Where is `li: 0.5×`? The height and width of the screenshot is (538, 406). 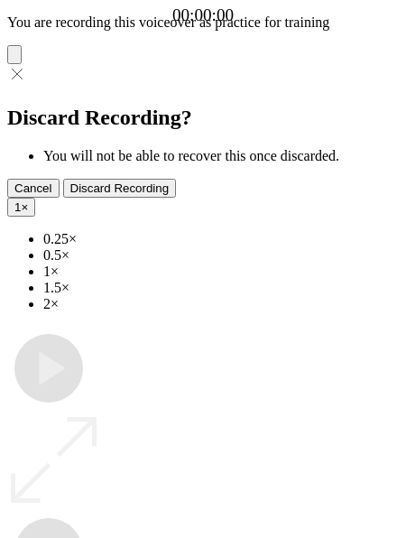 li: 0.5× is located at coordinates (221, 255).